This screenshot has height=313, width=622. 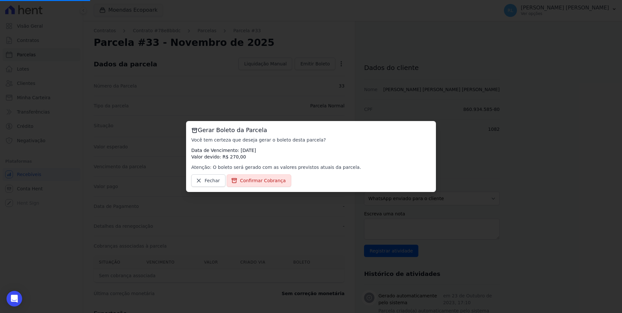 I want to click on span: Confirmar Cobrança, so click(x=263, y=180).